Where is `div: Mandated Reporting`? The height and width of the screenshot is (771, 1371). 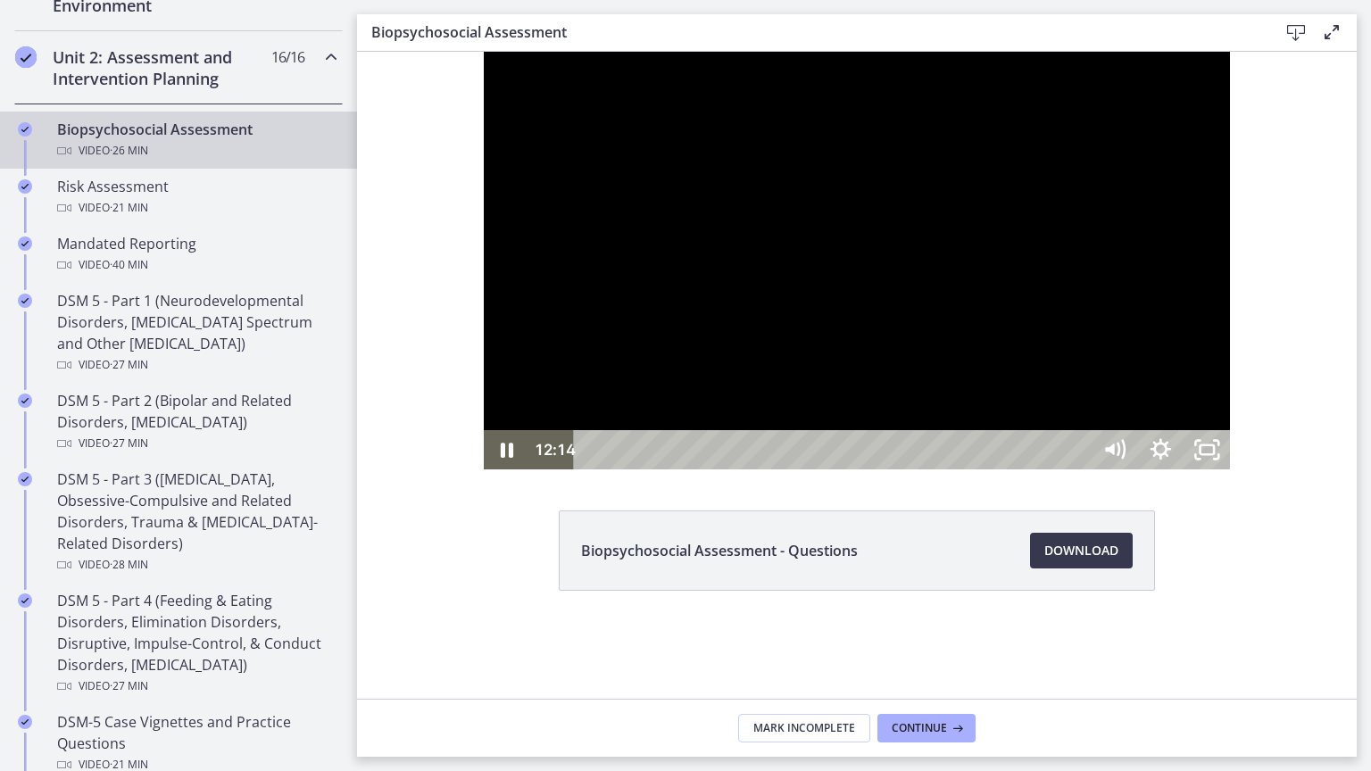
div: Mandated Reporting is located at coordinates (196, 254).